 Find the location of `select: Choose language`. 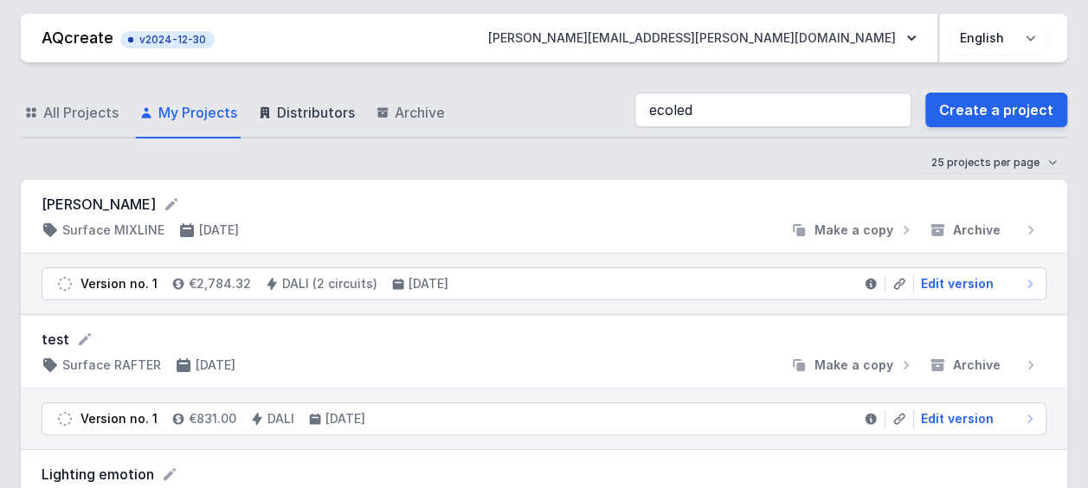

select: Choose language is located at coordinates (998, 38).